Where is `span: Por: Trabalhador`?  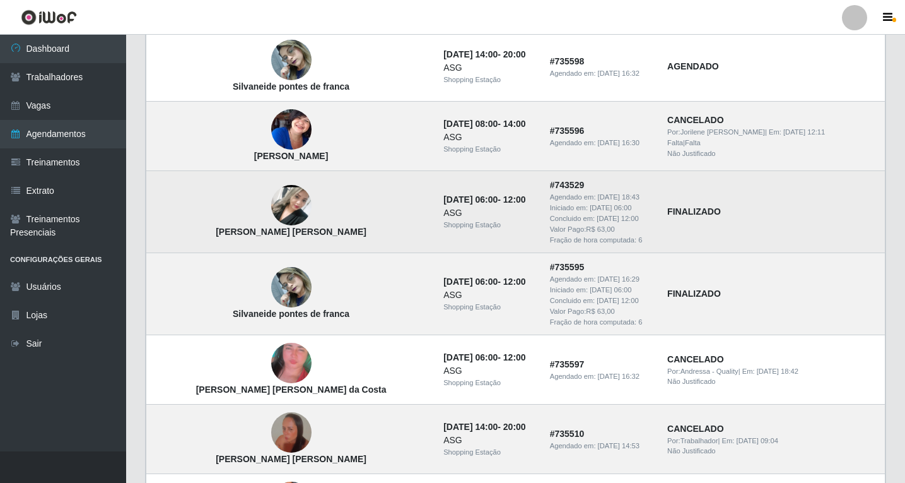 span: Por: Trabalhador is located at coordinates (693, 440).